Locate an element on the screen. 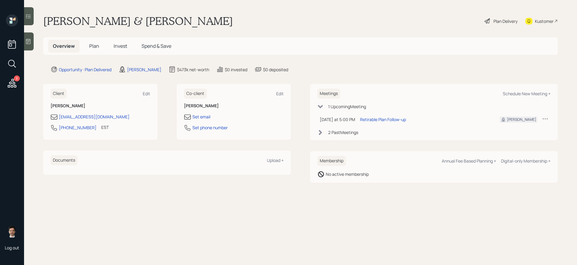 This screenshot has width=577, height=265. div: Retirable Plan Follow-up is located at coordinates (383, 119).